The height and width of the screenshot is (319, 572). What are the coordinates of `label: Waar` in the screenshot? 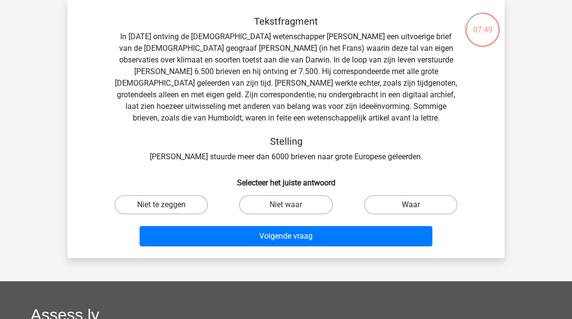 It's located at (410, 205).